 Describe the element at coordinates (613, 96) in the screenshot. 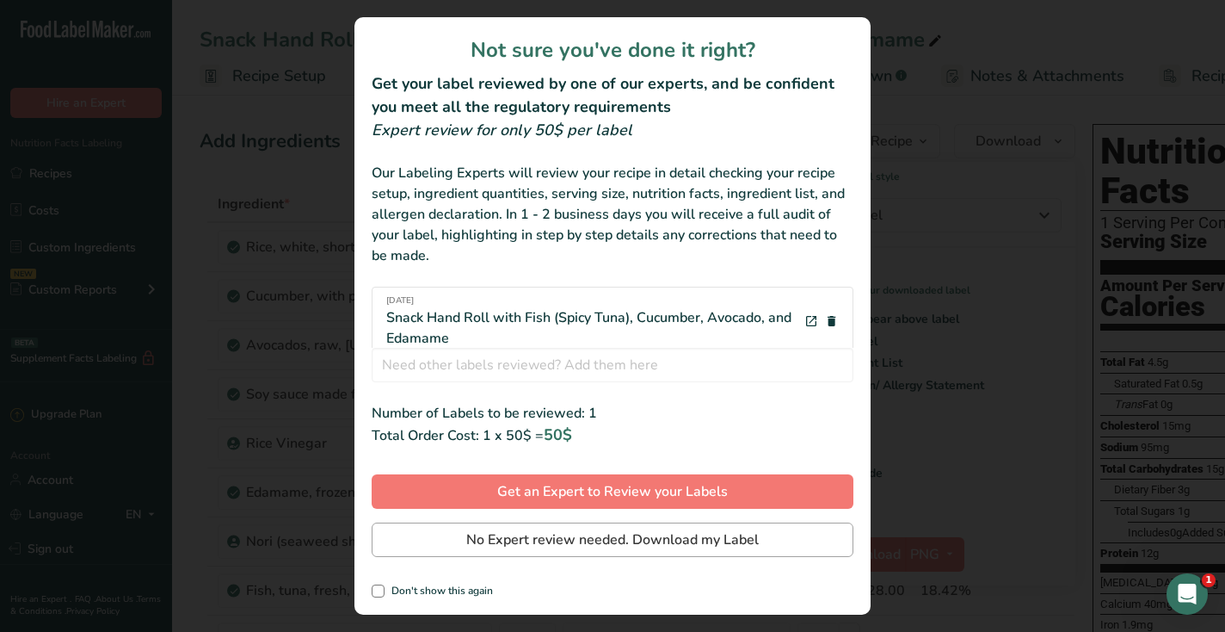

I see `h2: Get your label reviewed by one of our experts, and be confident you meet all the regulatory requi...` at that location.